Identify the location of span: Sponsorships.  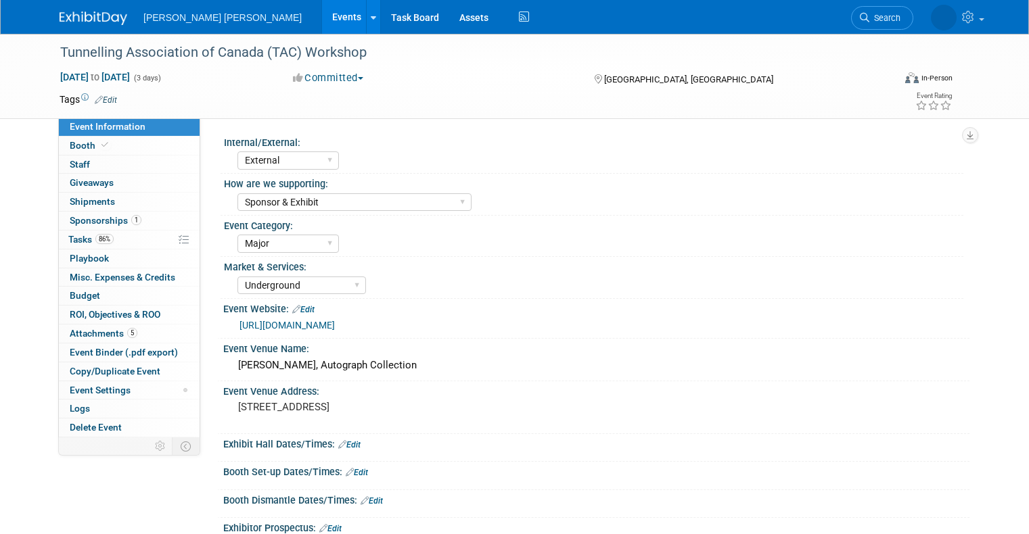
(106, 221).